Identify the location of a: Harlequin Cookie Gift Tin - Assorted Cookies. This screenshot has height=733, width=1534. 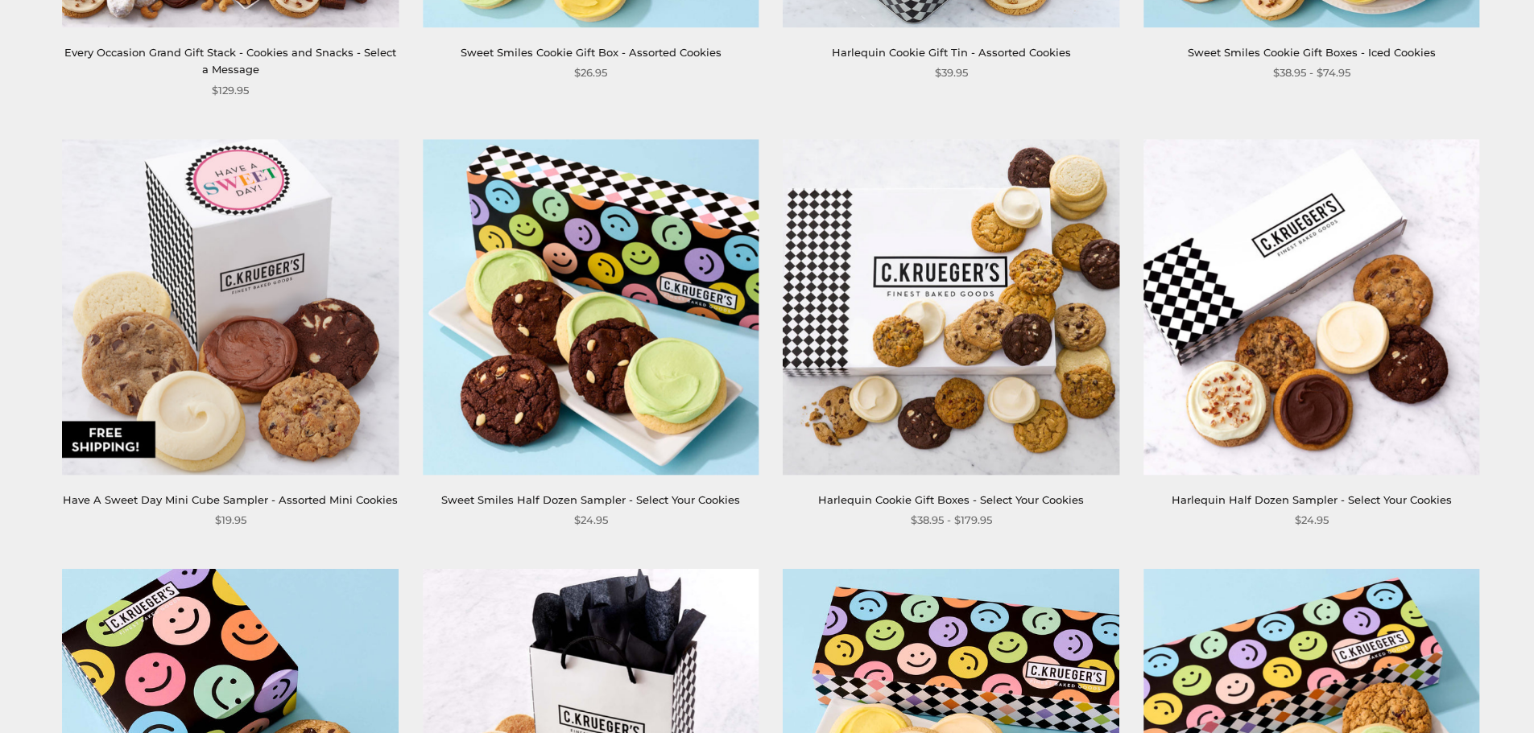
(951, 52).